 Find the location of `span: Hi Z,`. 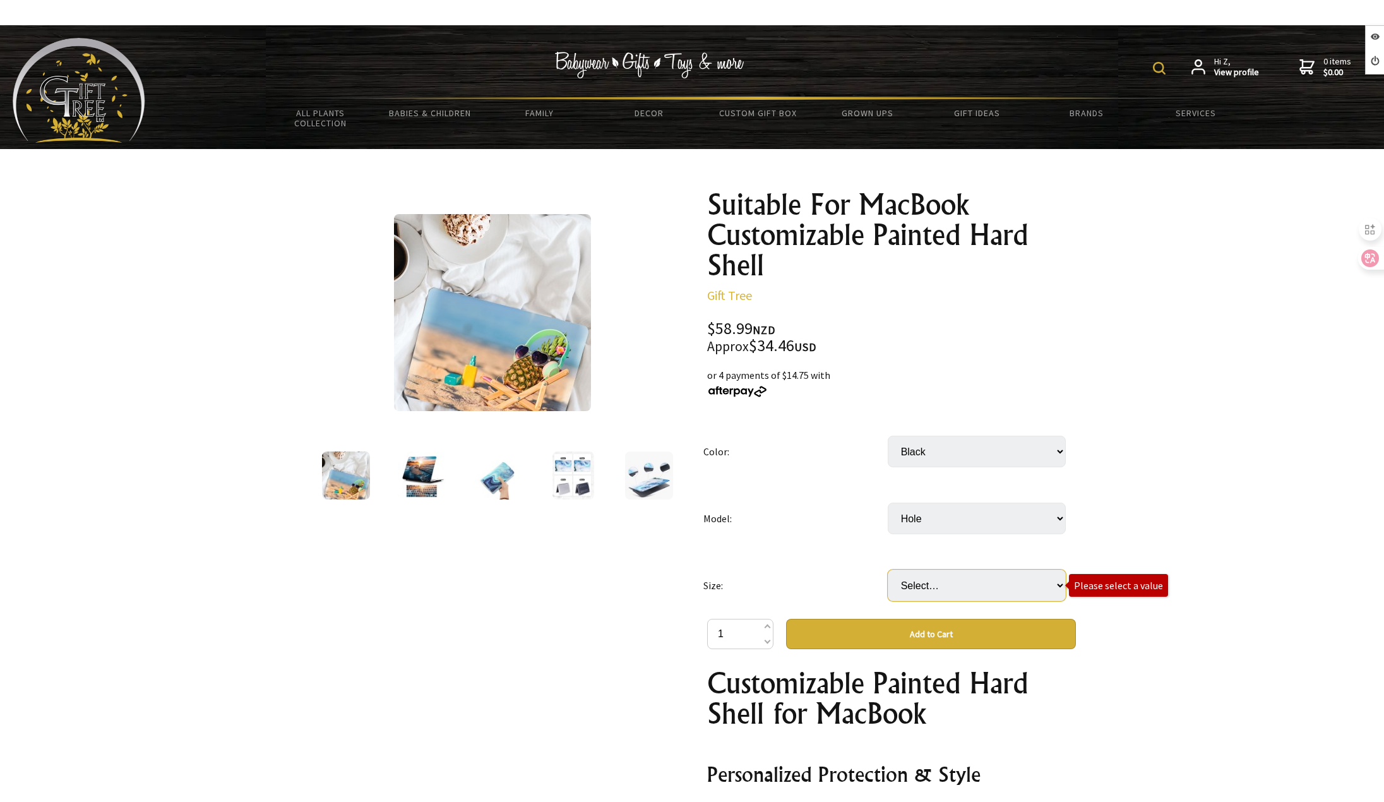

span: Hi Z, is located at coordinates (1237, 67).